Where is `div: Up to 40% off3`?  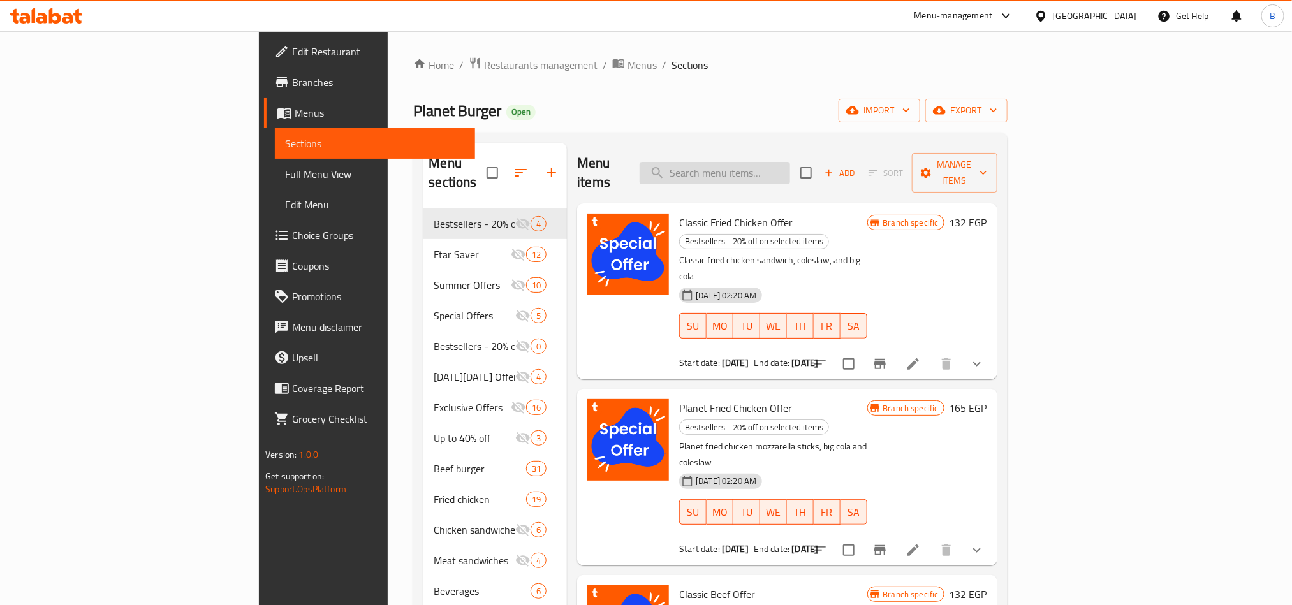 div: Up to 40% off3 is located at coordinates (495, 438).